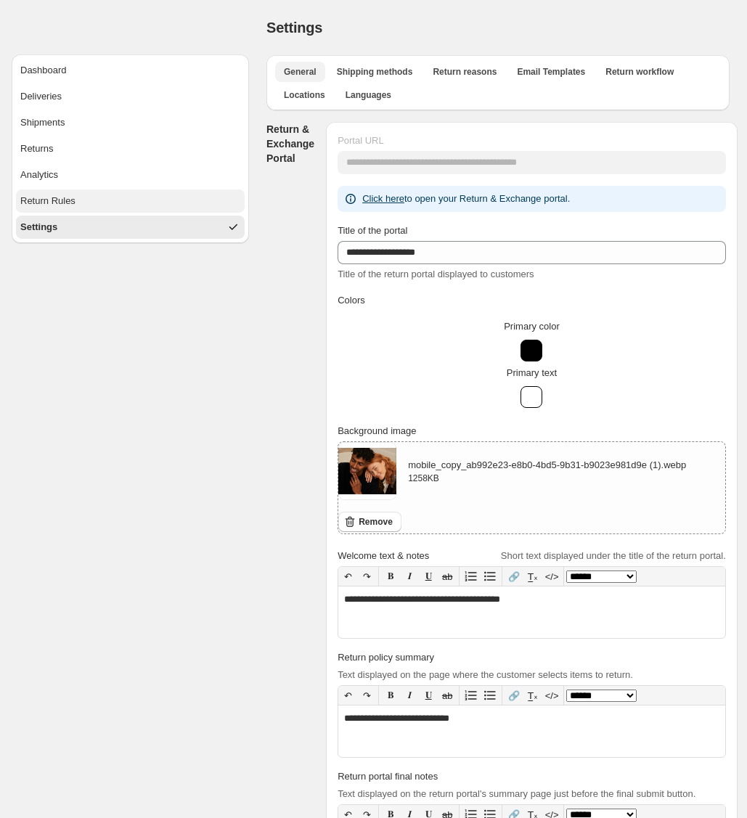 The image size is (747, 818). I want to click on span: Locations, so click(304, 95).